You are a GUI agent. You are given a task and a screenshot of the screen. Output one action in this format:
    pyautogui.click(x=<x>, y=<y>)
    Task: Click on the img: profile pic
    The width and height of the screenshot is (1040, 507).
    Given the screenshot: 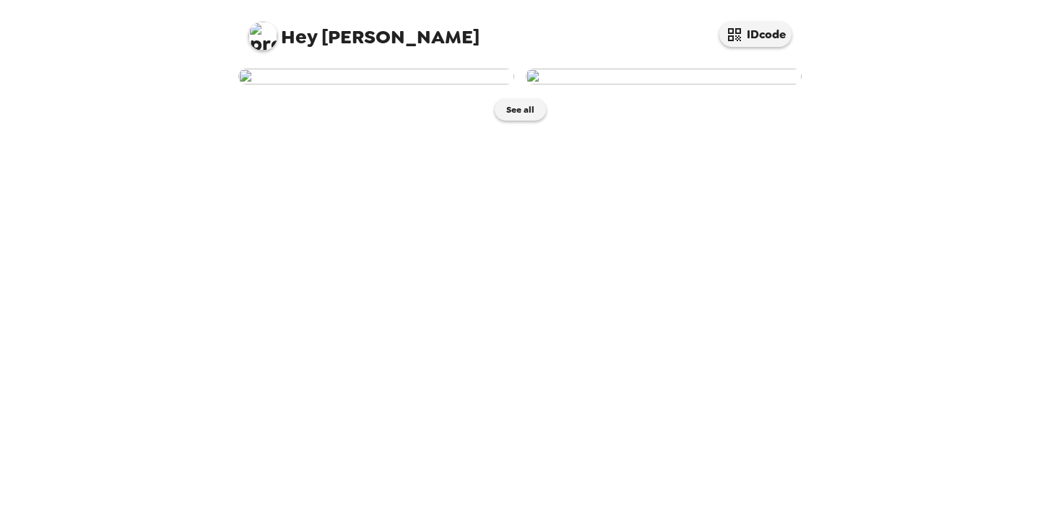 What is the action you would take?
    pyautogui.click(x=263, y=36)
    